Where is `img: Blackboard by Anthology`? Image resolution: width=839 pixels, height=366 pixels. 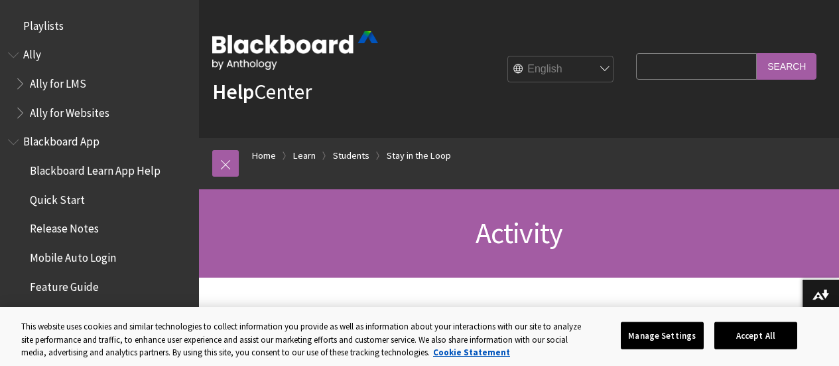
img: Blackboard by Anthology is located at coordinates (295, 50).